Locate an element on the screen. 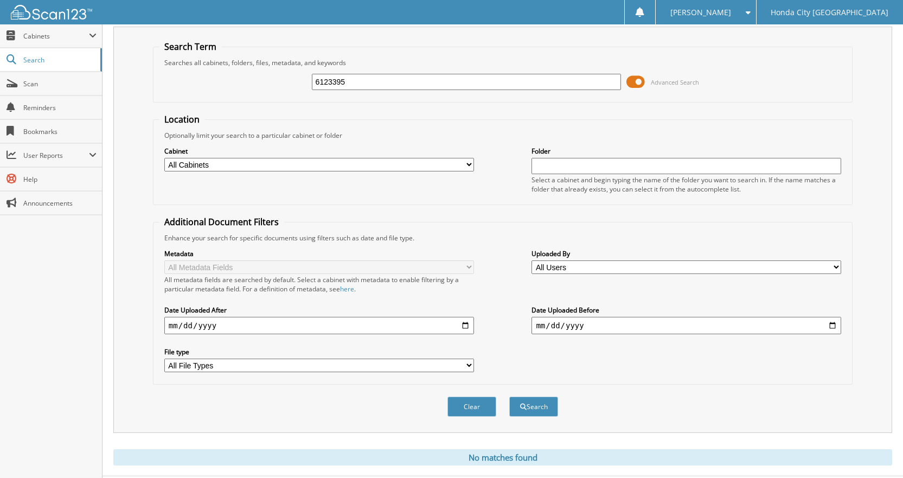  div: Searches all cabinets, folders, files, metadata, and keywords is located at coordinates (503, 62).